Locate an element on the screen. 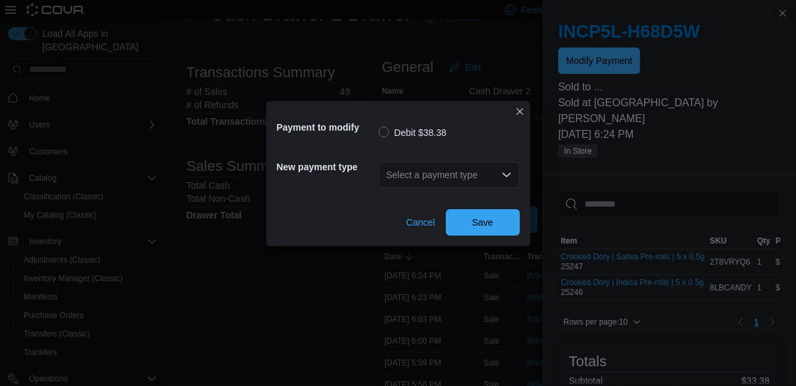 Image resolution: width=796 pixels, height=386 pixels. button: Closes this modal window is located at coordinates (520, 112).